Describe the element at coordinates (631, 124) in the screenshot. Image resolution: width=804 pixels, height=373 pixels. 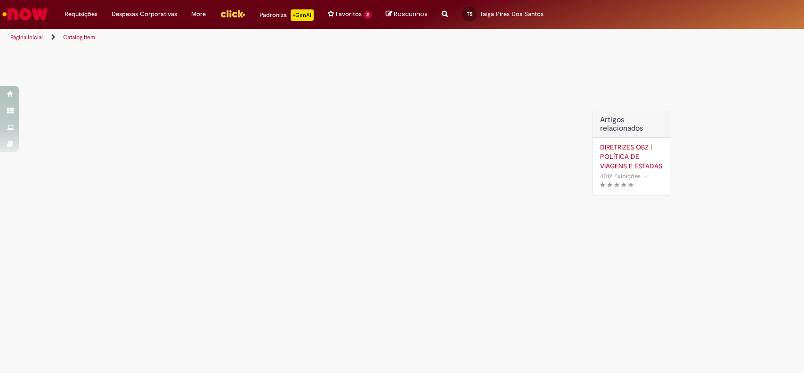
I see `h3: Artigos relacionados` at that location.